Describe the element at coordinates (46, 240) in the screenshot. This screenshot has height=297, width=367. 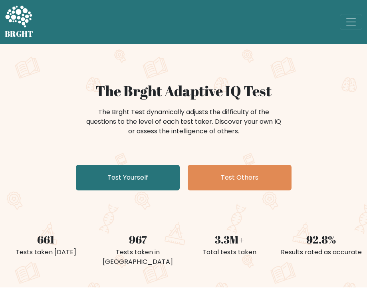
I see `div: 661` at that location.